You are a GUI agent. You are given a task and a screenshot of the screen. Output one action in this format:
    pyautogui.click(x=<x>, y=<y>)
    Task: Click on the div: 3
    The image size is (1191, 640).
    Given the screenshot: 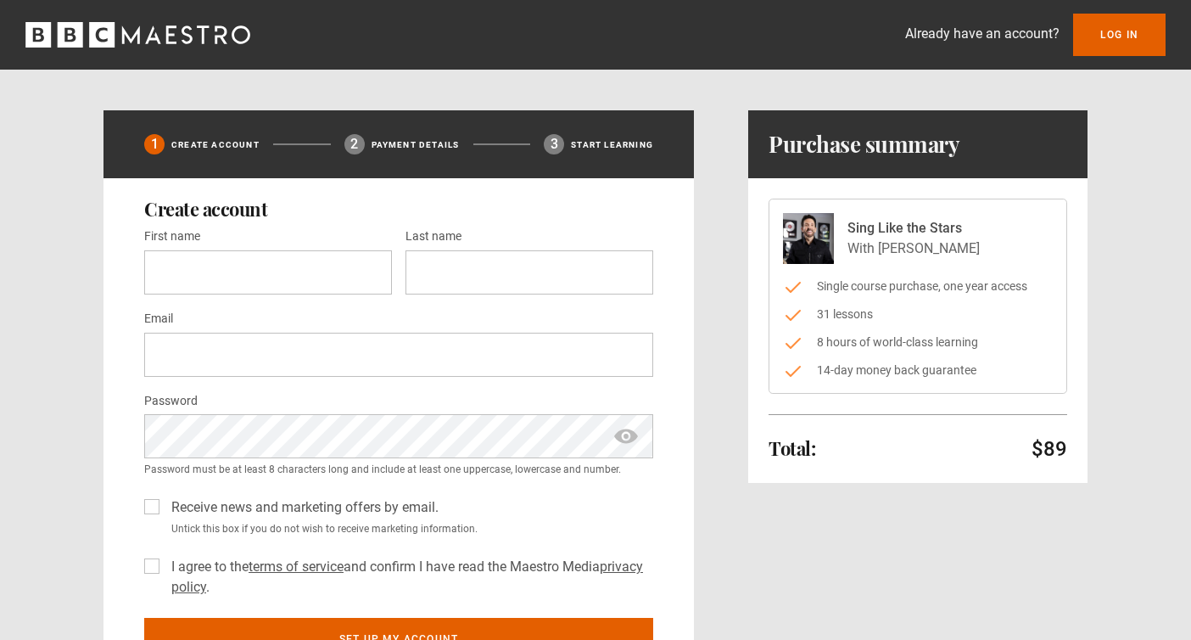 What is the action you would take?
    pyautogui.click(x=554, y=144)
    